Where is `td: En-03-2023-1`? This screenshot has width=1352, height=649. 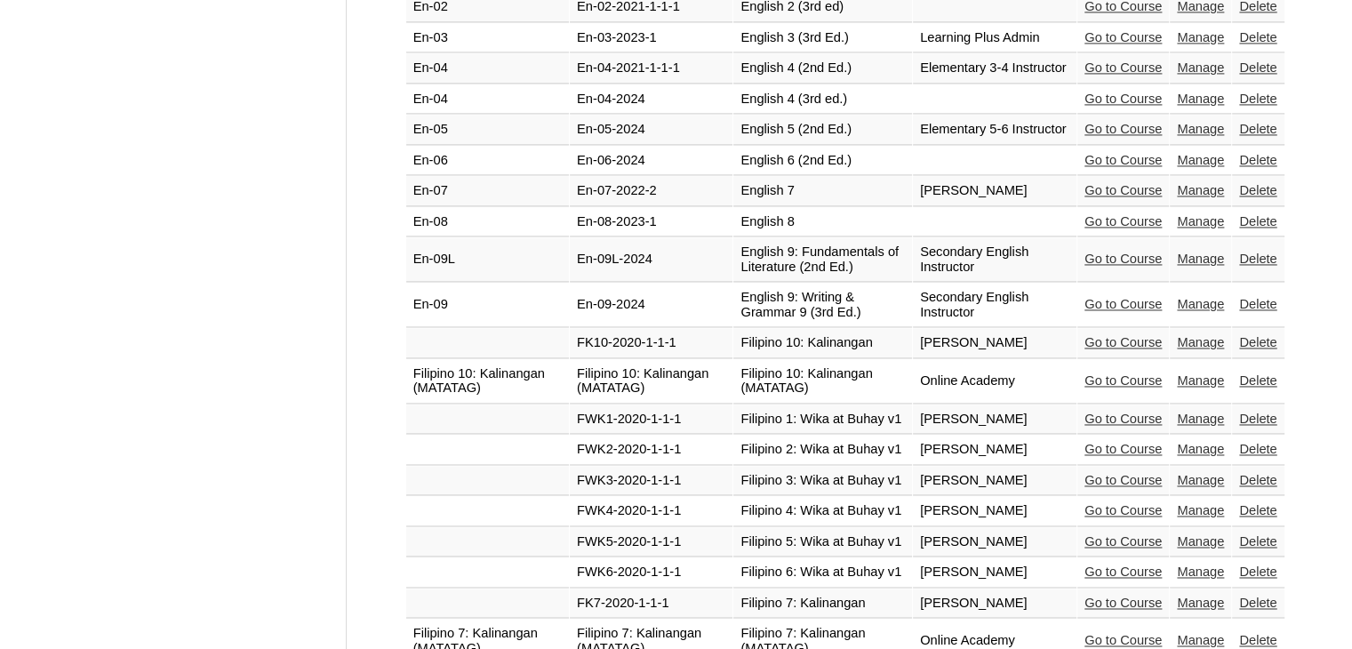 td: En-03-2023-1 is located at coordinates (650, 38).